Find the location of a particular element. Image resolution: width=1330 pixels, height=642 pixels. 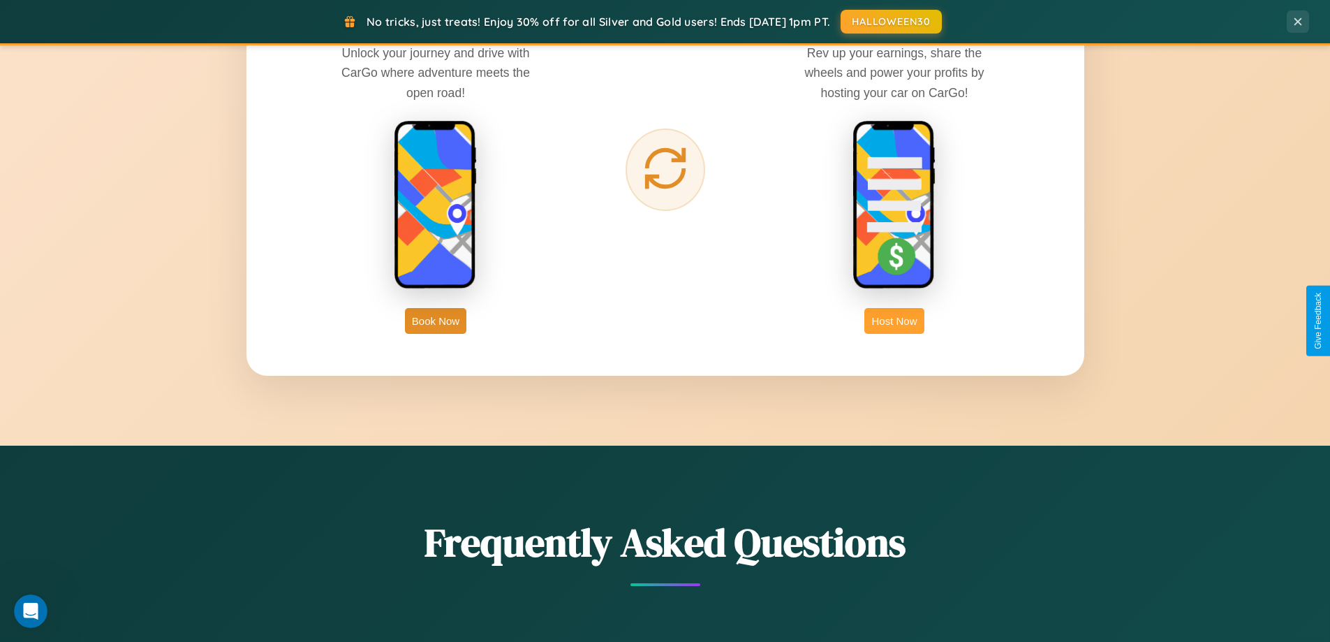

div: Give Feedback is located at coordinates (1318, 320).